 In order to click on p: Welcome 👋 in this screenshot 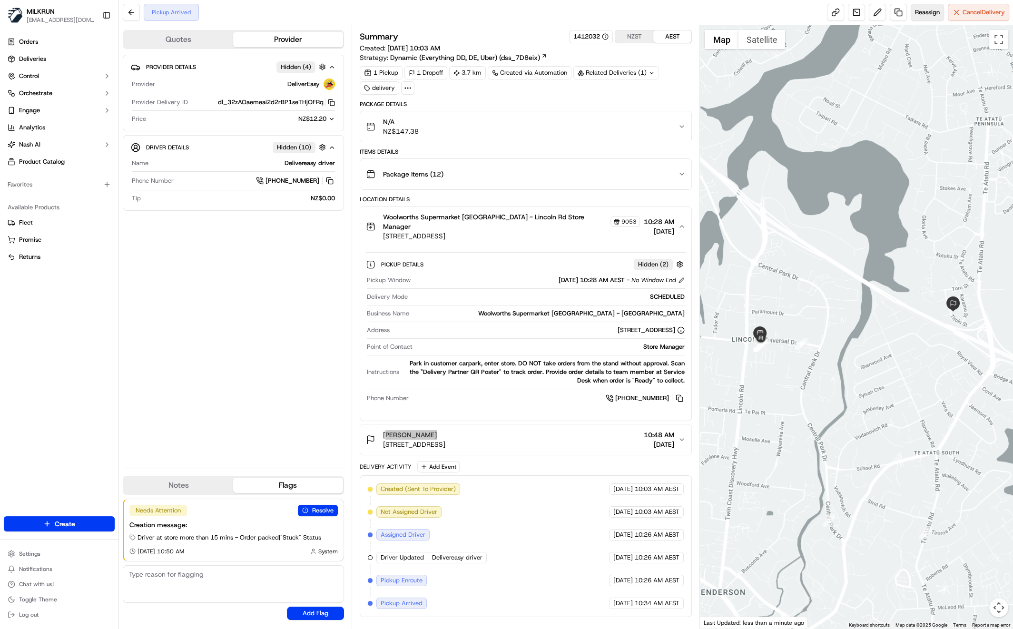, I will do `click(91, 46)`.